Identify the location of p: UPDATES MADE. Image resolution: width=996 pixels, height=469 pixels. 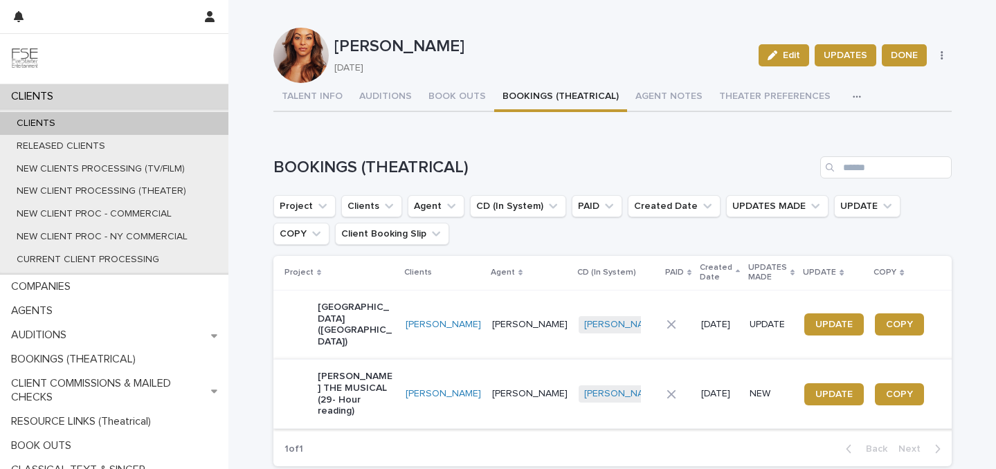
(768, 273).